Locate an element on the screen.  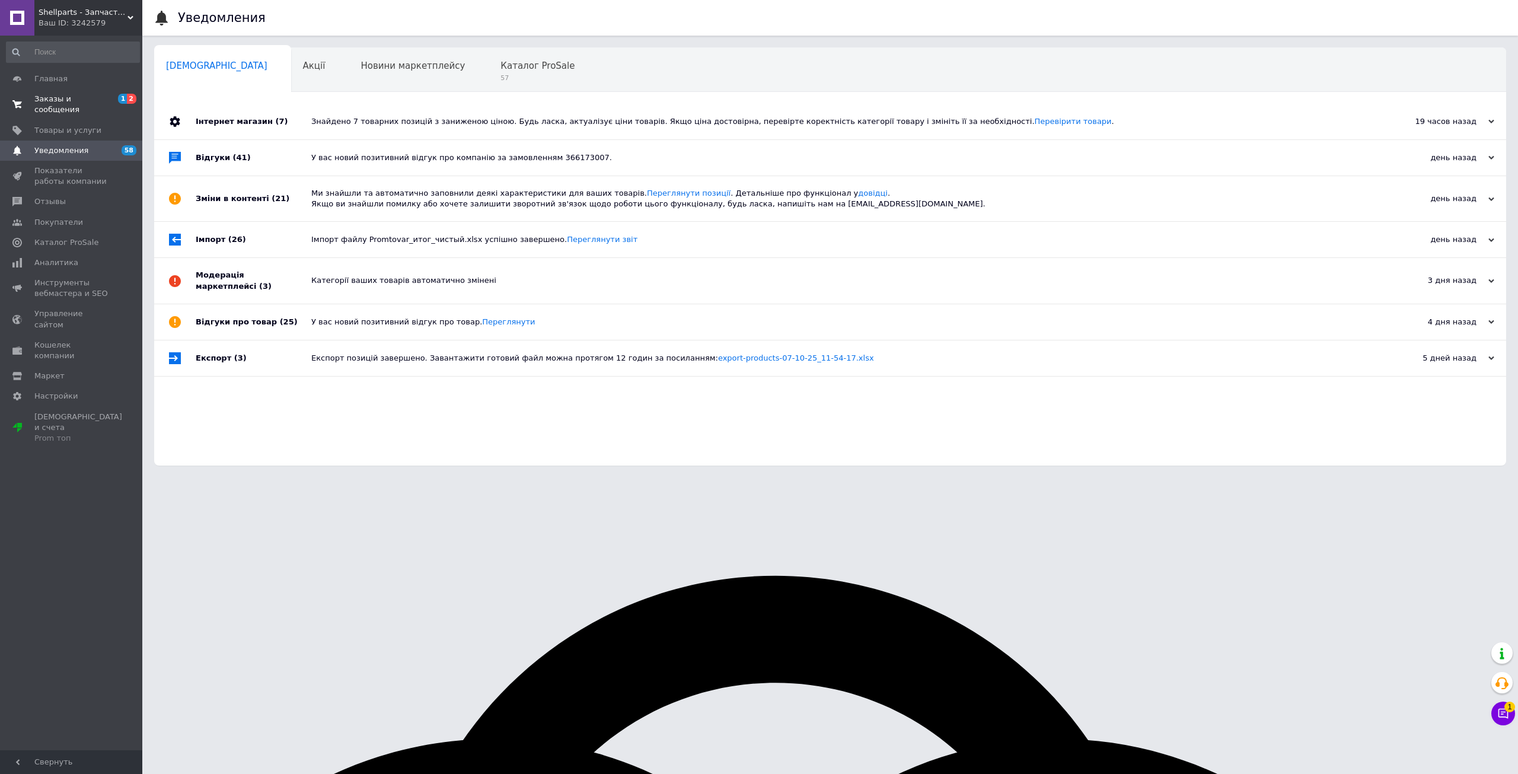
span: 57 is located at coordinates (537, 78).